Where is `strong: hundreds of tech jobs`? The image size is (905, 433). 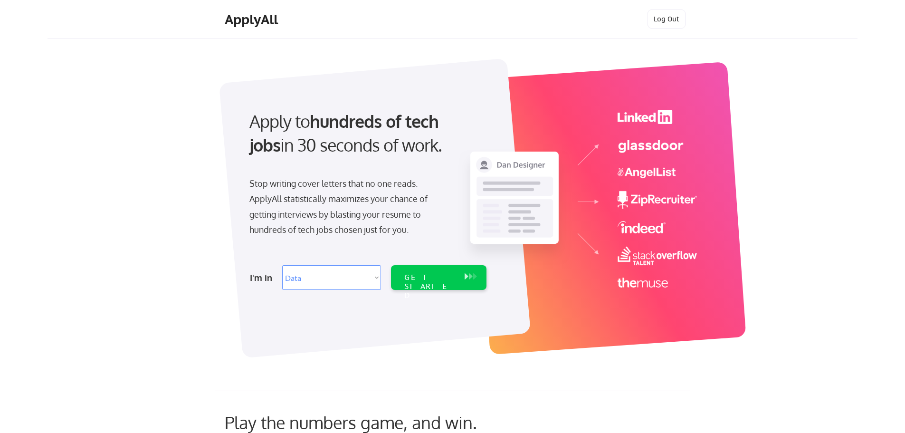
strong: hundreds of tech jobs is located at coordinates (346, 133).